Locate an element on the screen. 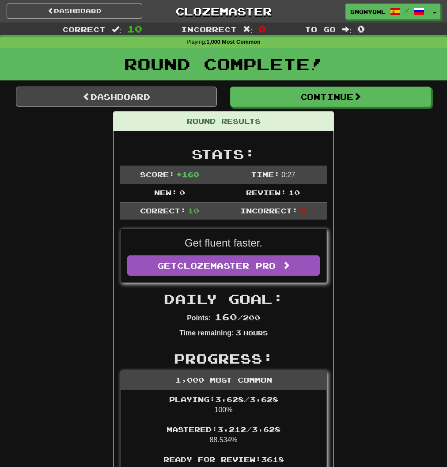  span: To go is located at coordinates (320, 29).